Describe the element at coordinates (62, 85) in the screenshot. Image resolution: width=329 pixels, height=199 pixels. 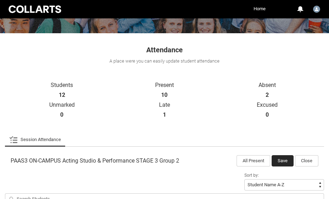
I see `p: Students` at that location.